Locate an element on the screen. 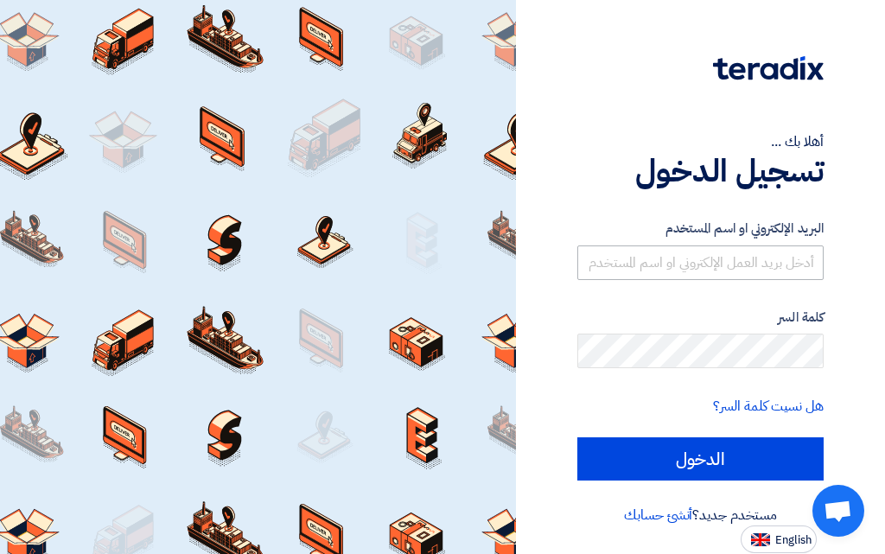 Image resolution: width=885 pixels, height=554 pixels. div: Open chat is located at coordinates (838, 511).